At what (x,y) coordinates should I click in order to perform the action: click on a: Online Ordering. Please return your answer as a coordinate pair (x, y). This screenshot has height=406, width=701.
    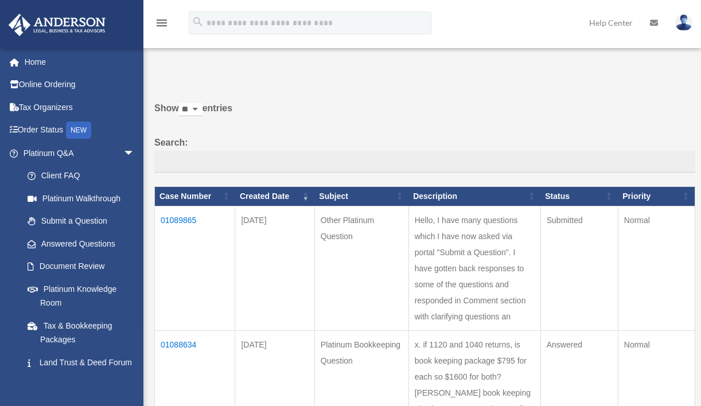
    Looking at the image, I should click on (80, 85).